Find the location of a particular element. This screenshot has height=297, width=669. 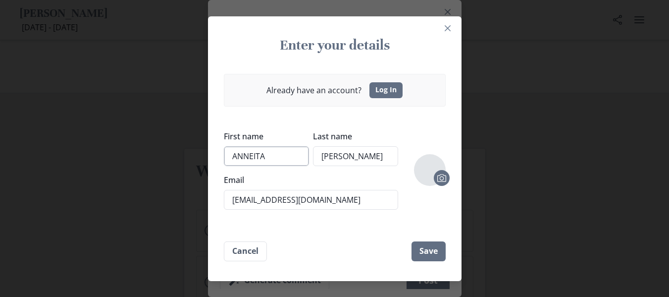

button: Close is located at coordinates (448, 28).